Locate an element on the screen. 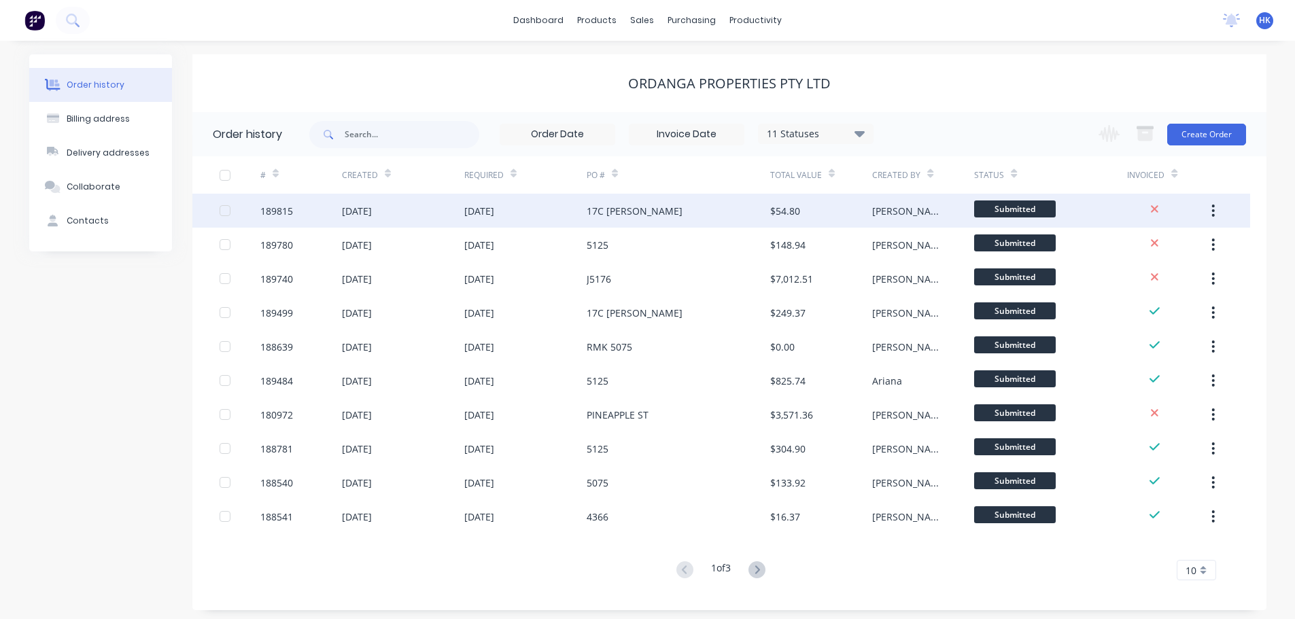 The image size is (1295, 619). div: PINEAPPLE ST is located at coordinates (617, 415).